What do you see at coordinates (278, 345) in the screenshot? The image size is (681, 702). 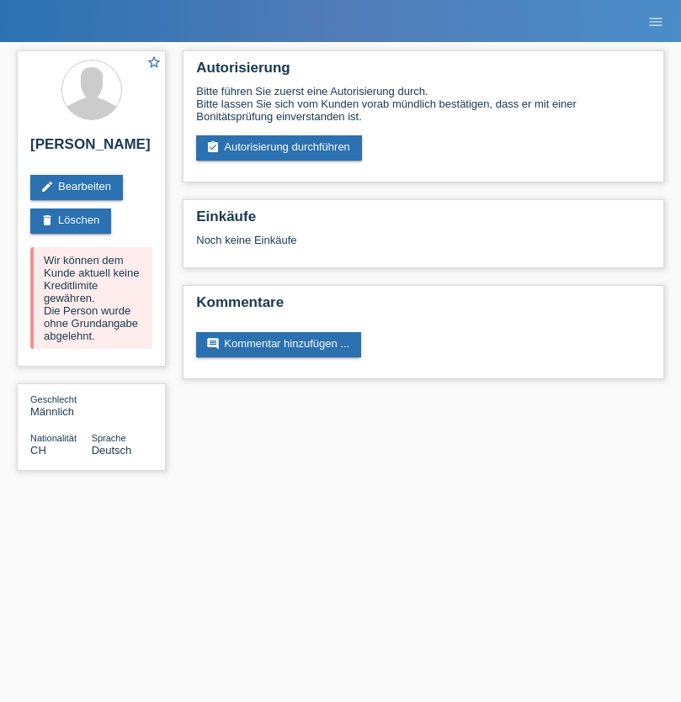 I see `a: commentKommentar hinzufügen ...` at bounding box center [278, 345].